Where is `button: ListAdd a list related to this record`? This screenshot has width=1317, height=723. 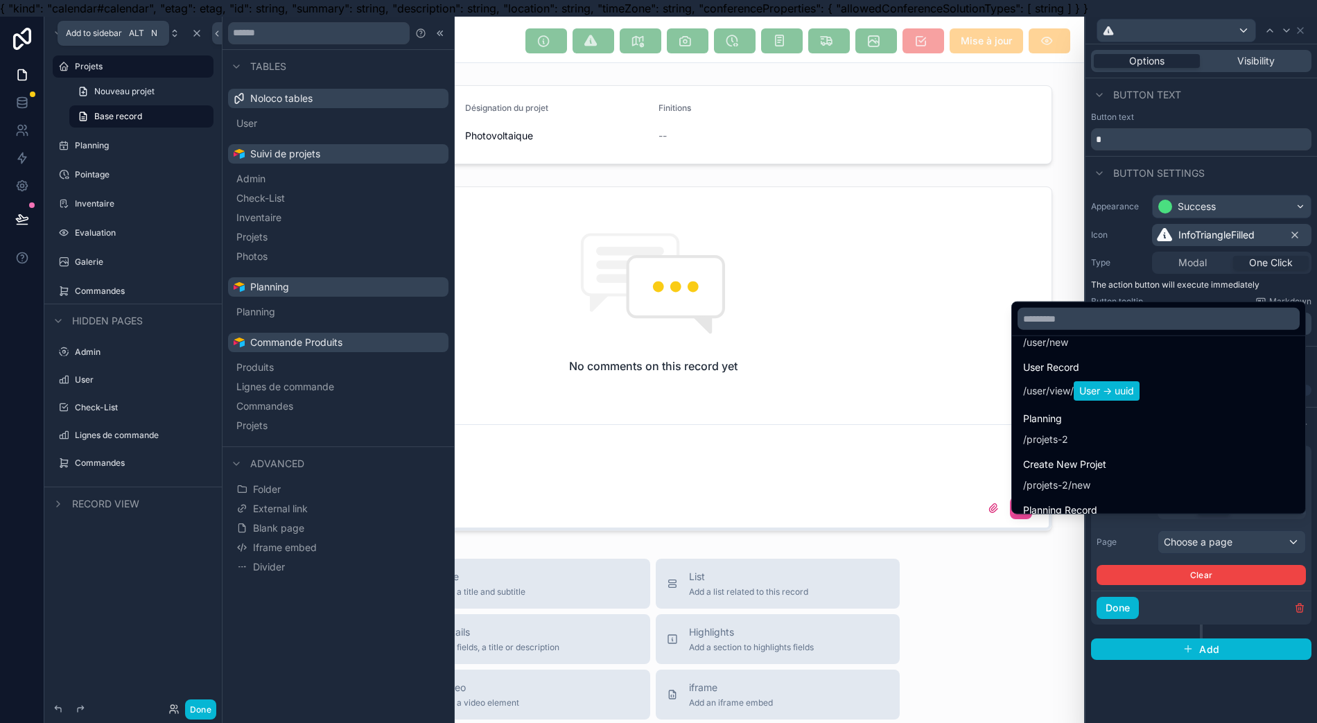 button: ListAdd a list related to this record is located at coordinates (778, 584).